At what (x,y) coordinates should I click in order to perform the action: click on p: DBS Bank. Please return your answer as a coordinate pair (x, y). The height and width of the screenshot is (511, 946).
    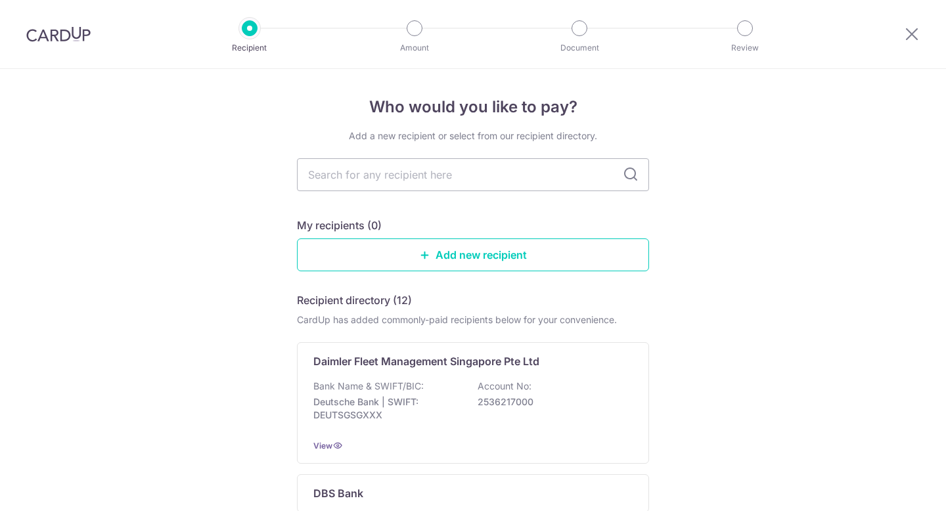
    Looking at the image, I should click on (338, 493).